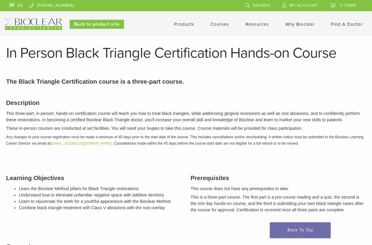  I want to click on span: My Account, so click(303, 5).